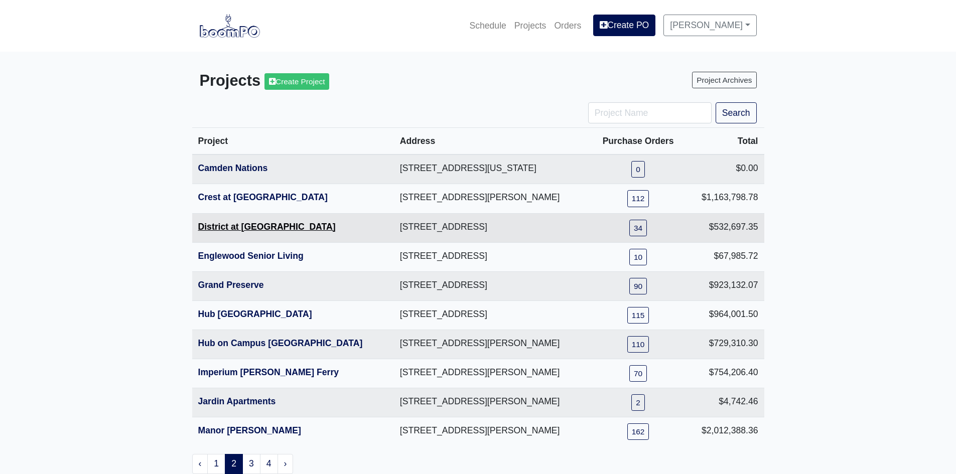 The height and width of the screenshot is (474, 956). I want to click on span: 2, so click(234, 464).